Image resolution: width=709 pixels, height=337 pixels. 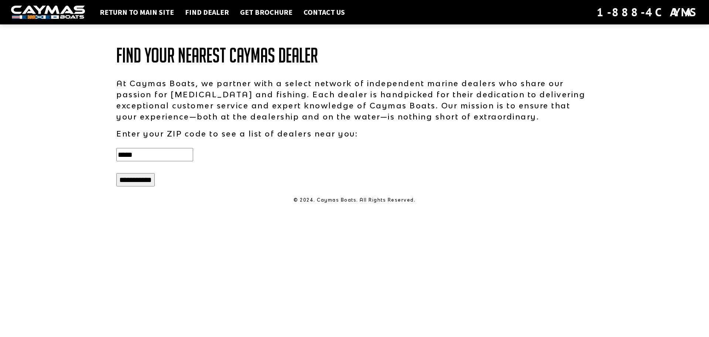 I want to click on p: At Caymas Boats, we partner with a select network of independent marine dealers who share our pas..., so click(x=355, y=100).